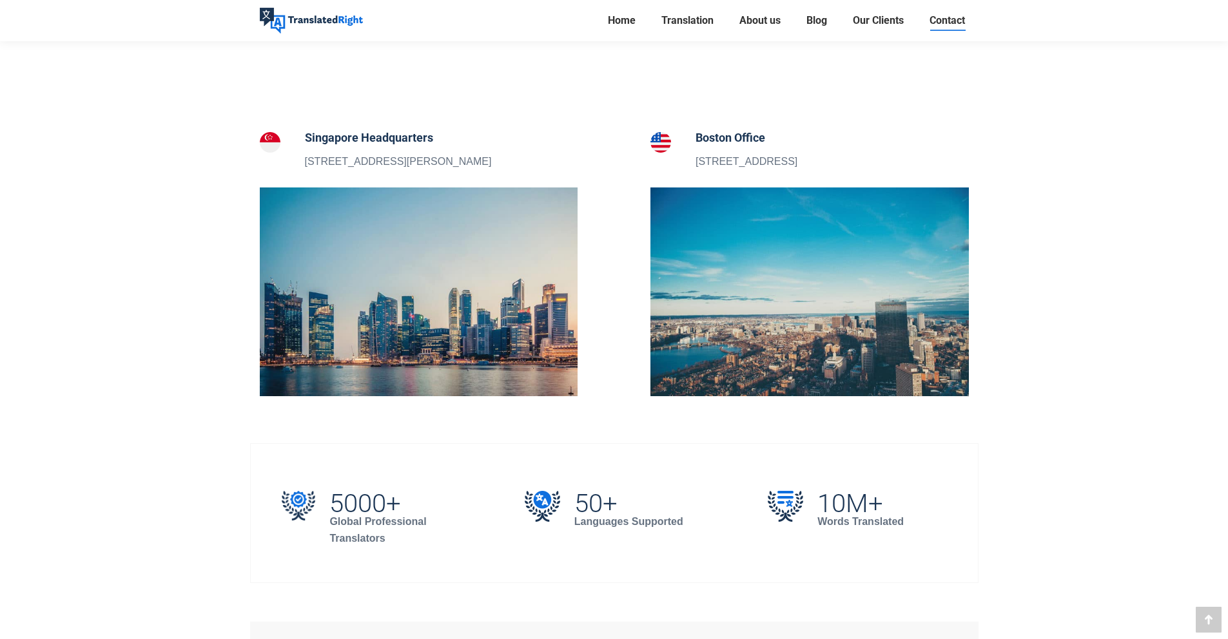 The height and width of the screenshot is (639, 1228). What do you see at coordinates (947, 21) in the screenshot?
I see `span: Contact` at bounding box center [947, 21].